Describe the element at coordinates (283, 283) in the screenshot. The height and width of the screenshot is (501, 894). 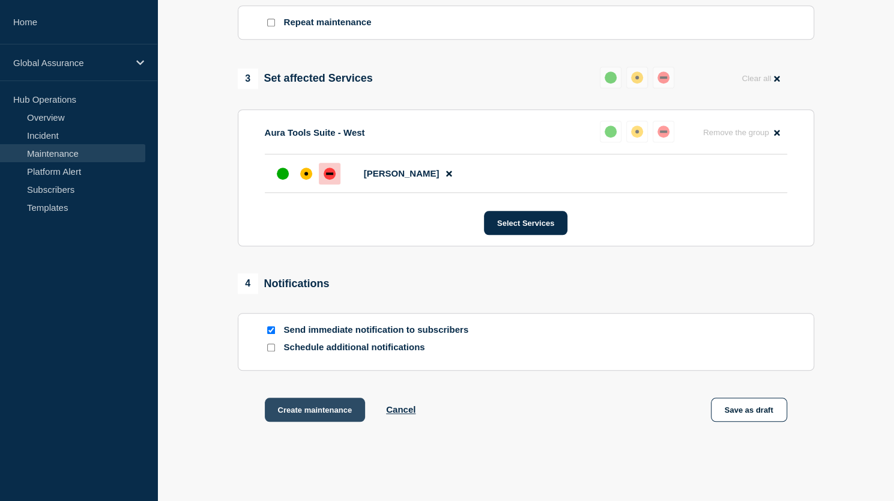
I see `div: Notifications` at that location.